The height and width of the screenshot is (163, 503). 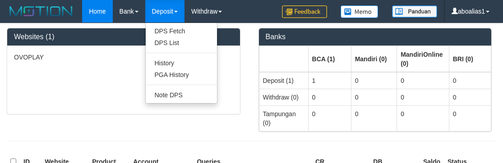 What do you see at coordinates (375, 37) in the screenshot?
I see `h3: Banks` at bounding box center [375, 37].